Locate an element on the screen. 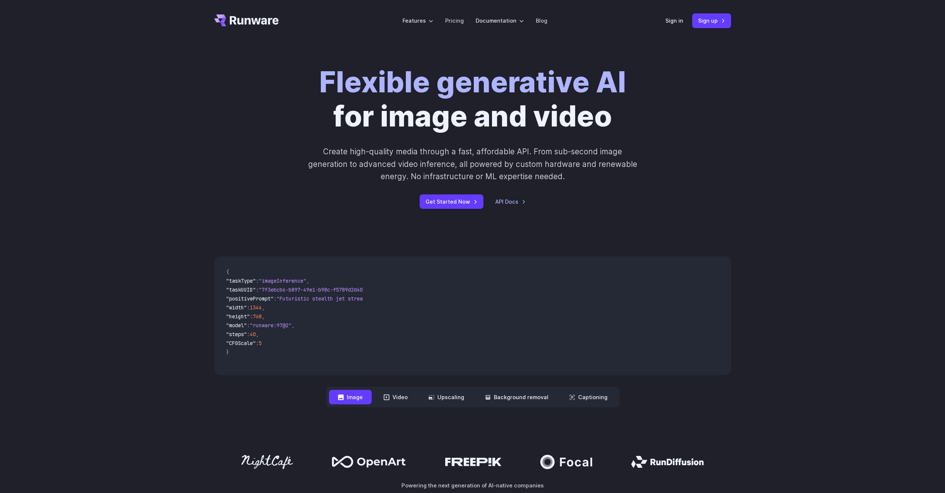  strong: Flexible generative AI is located at coordinates (472, 82).